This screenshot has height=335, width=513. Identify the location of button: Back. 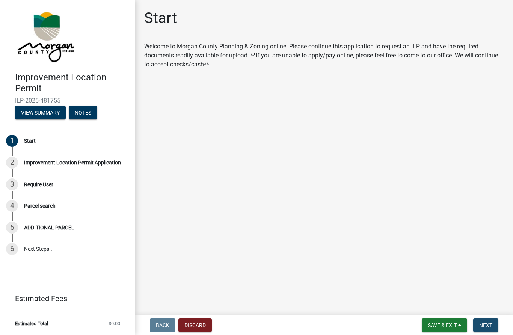
(163, 325).